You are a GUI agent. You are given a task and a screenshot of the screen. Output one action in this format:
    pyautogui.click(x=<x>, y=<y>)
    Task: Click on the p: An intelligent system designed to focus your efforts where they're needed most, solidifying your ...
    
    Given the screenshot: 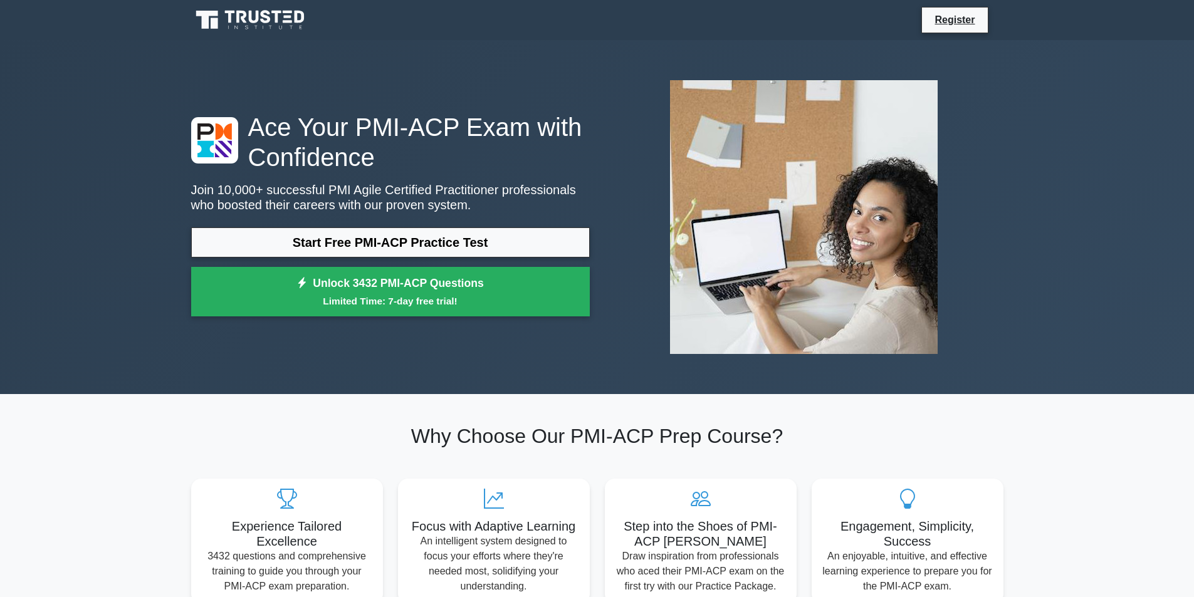 What is the action you would take?
    pyautogui.click(x=494, y=564)
    